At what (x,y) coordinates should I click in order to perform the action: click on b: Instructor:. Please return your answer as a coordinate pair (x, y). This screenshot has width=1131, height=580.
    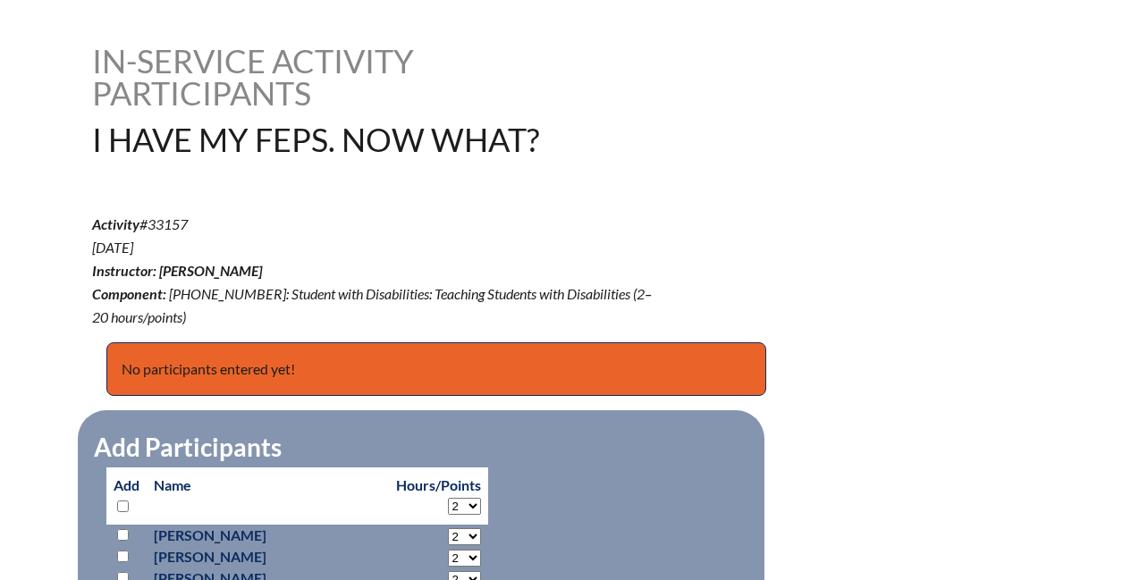
    Looking at the image, I should click on (124, 270).